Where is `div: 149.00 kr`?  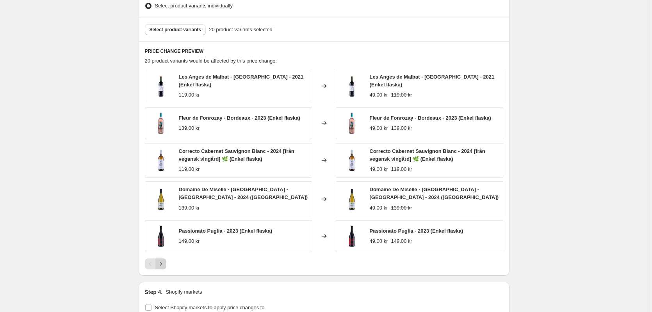
div: 149.00 kr is located at coordinates (189, 241).